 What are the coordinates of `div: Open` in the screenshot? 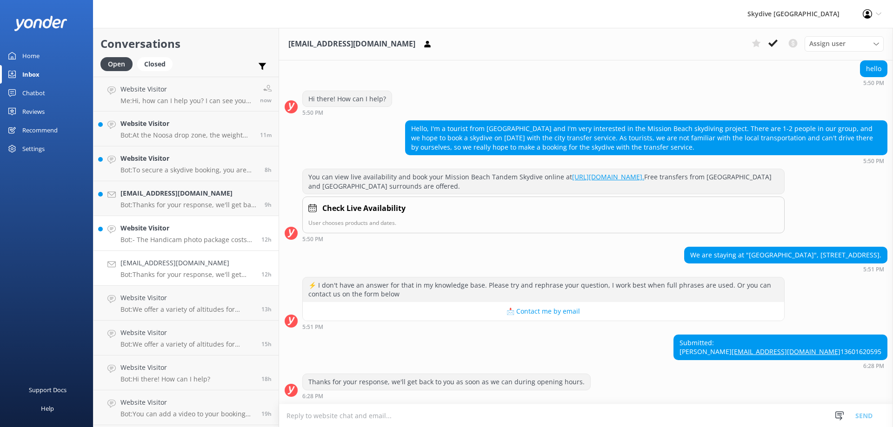 It's located at (116, 64).